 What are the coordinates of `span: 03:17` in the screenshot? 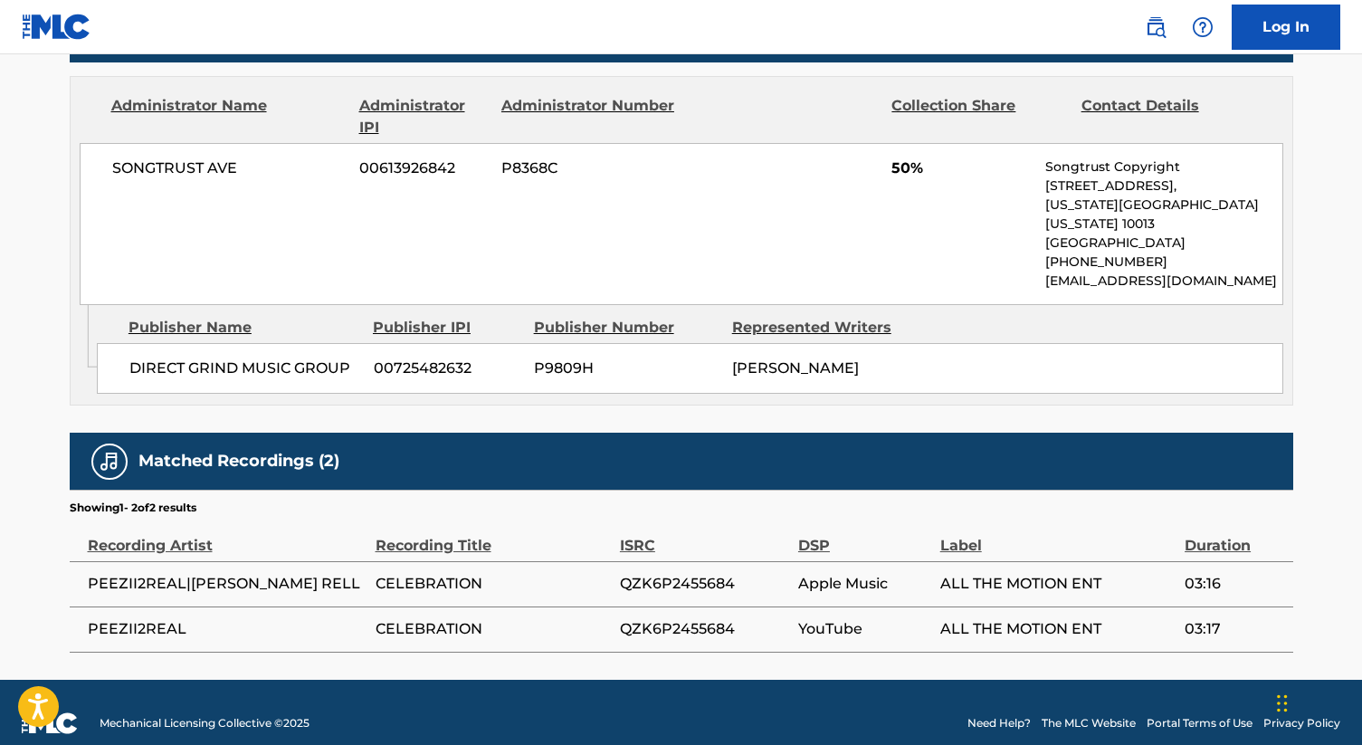 It's located at (1233, 629).